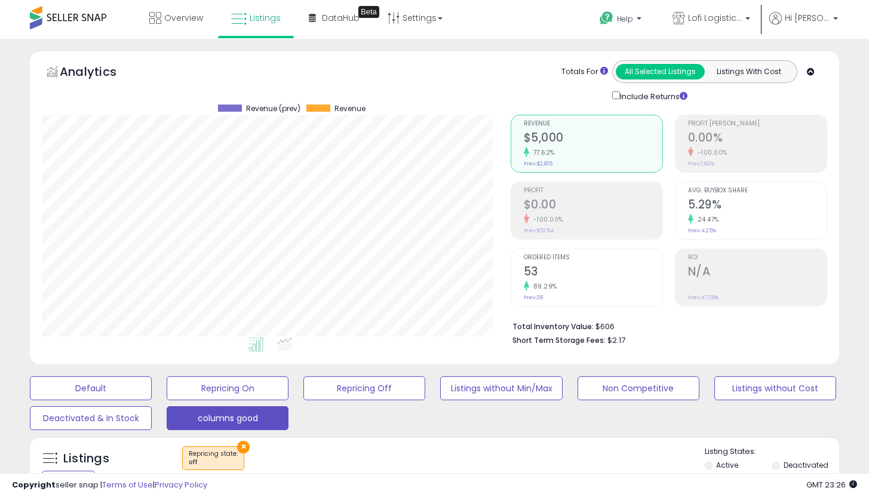 The width and height of the screenshot is (869, 497). What do you see at coordinates (213, 462) in the screenshot?
I see `div: off` at bounding box center [213, 462].